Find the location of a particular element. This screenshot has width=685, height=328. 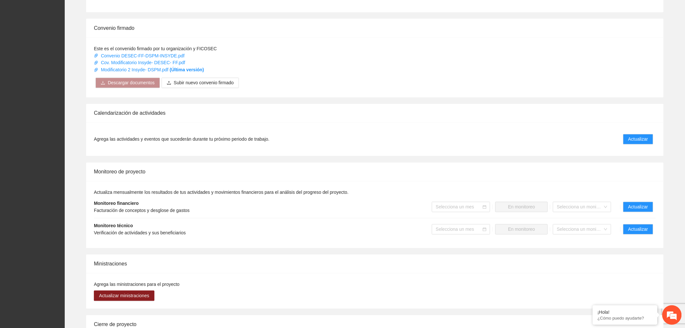

span: Verificación de actividades y sus beneficiarios is located at coordinates (140, 233).